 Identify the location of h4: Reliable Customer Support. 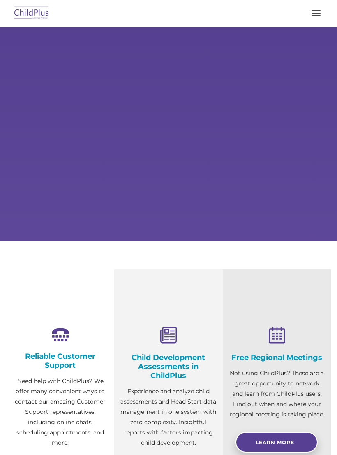
(60, 361).